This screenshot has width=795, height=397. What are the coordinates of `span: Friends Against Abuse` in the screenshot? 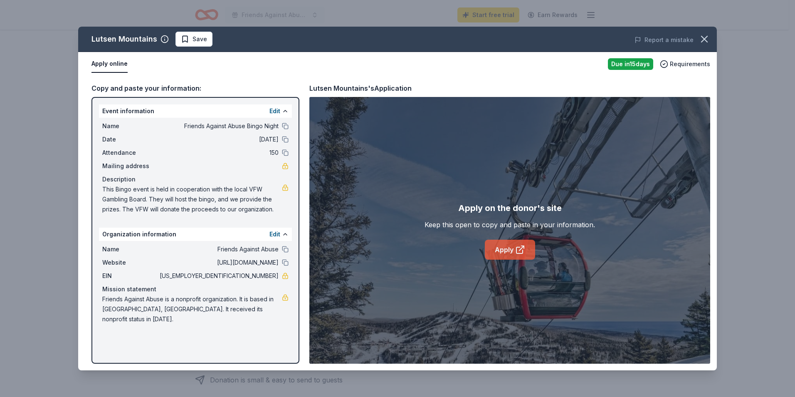 It's located at (218, 249).